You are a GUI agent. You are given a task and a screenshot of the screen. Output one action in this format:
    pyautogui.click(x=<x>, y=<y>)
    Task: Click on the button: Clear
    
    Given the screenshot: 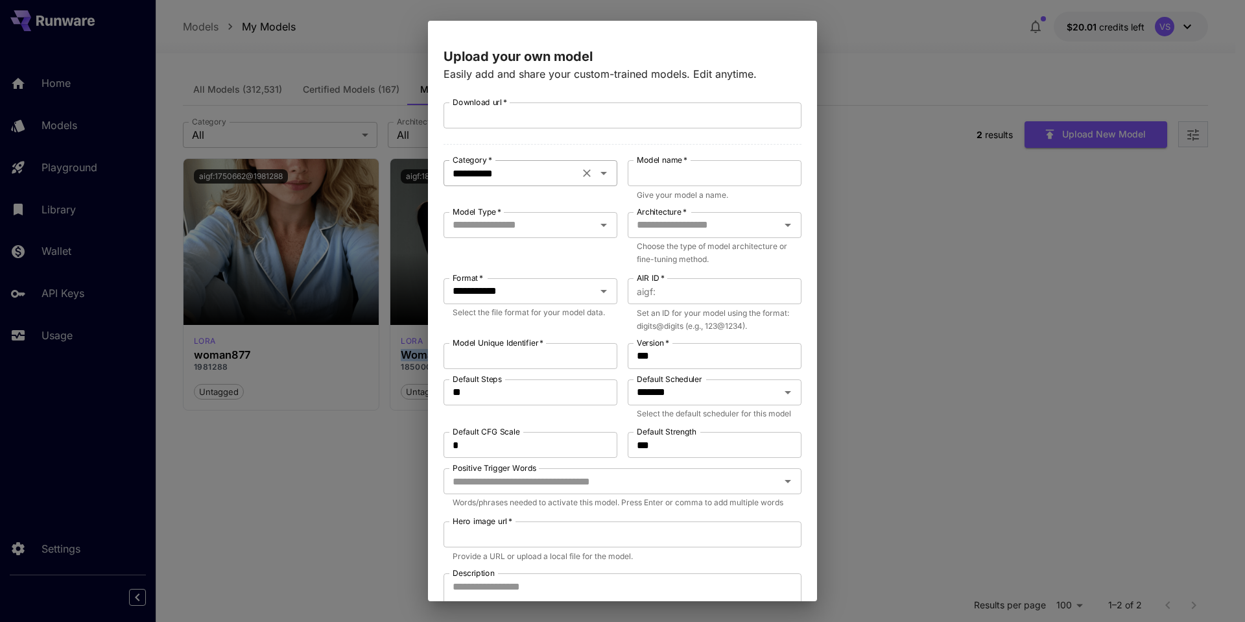 What is the action you would take?
    pyautogui.click(x=587, y=173)
    